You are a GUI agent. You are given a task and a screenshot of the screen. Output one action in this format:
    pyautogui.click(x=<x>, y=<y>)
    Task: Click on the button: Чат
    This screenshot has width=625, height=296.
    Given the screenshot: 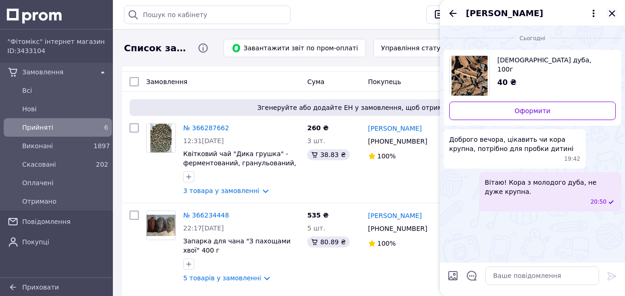 What is the action you would take?
    pyautogui.click(x=447, y=15)
    